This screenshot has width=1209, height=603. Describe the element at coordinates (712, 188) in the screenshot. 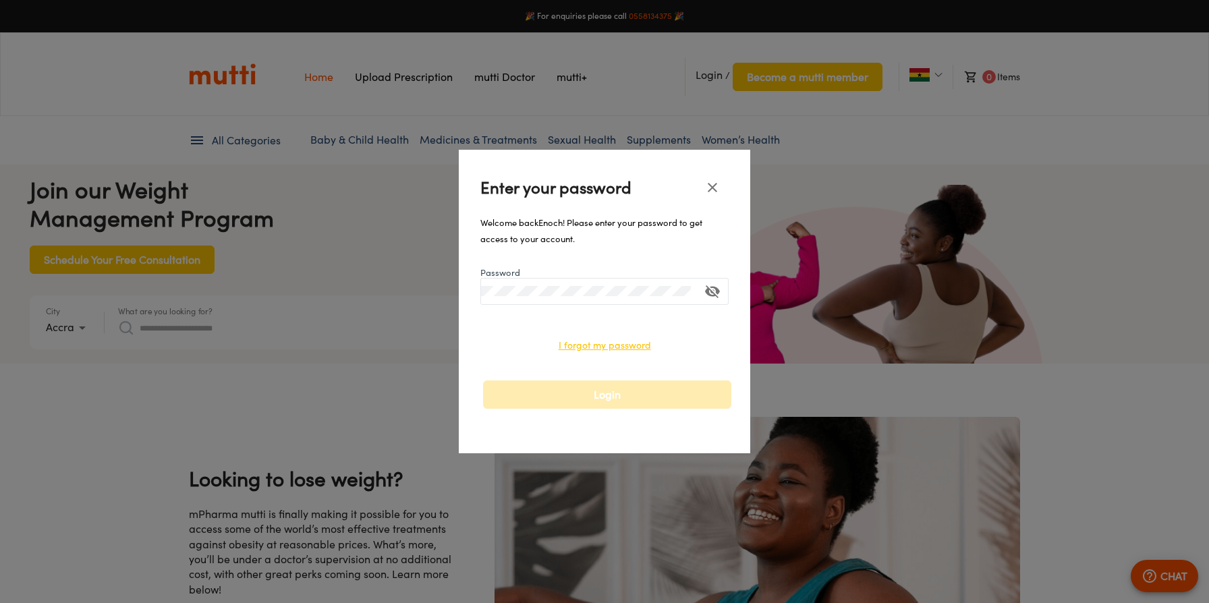

I see `button: close` at that location.